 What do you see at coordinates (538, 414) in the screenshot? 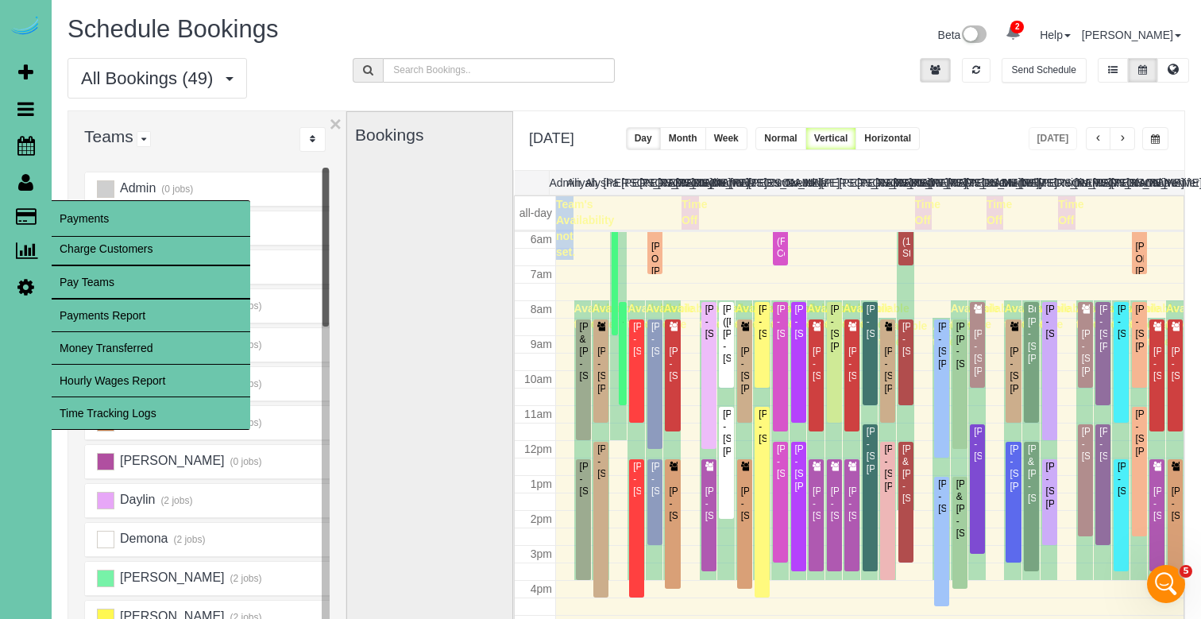
I see `span: 11am` at bounding box center [538, 414].